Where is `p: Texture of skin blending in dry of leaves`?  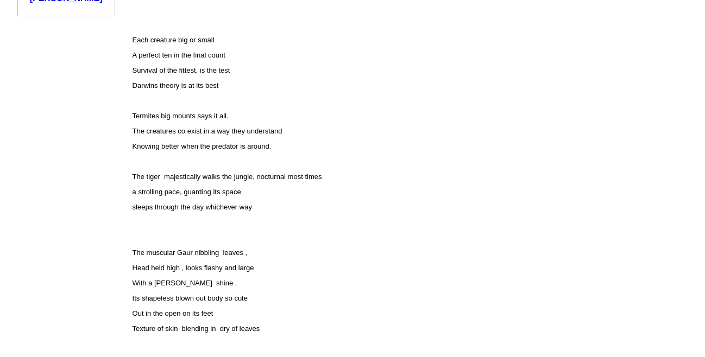 p: Texture of skin blending in dry of leaves is located at coordinates (334, 328).